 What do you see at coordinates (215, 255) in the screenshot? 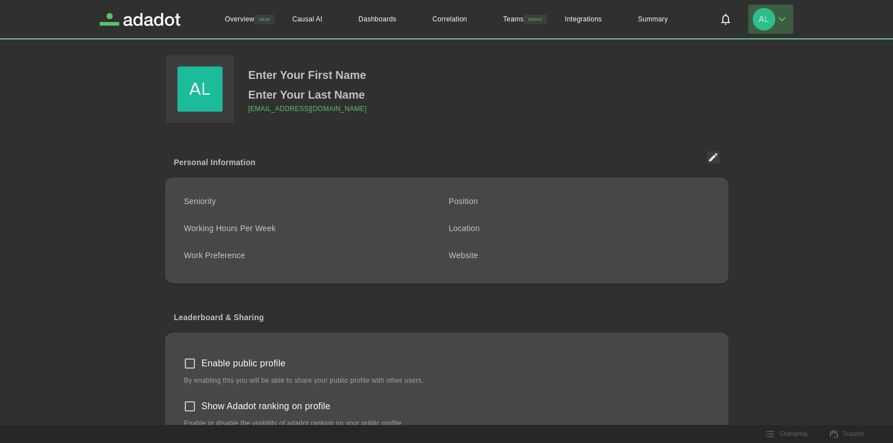
I see `span: Work Preference` at bounding box center [215, 255].